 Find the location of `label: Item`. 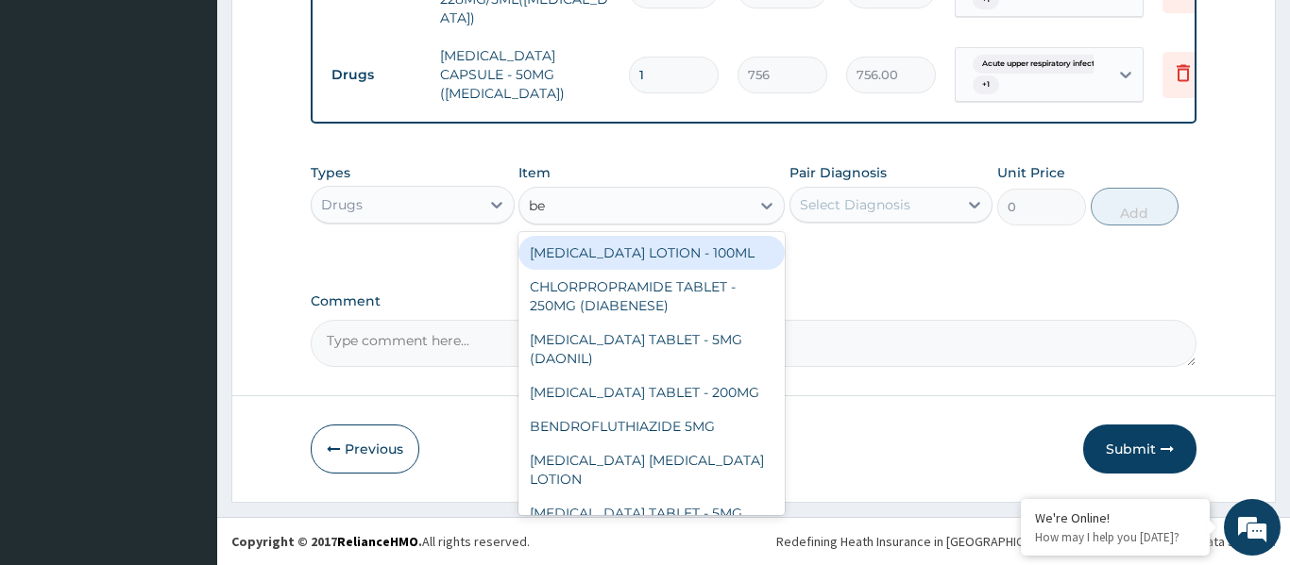

label: Item is located at coordinates (534, 173).